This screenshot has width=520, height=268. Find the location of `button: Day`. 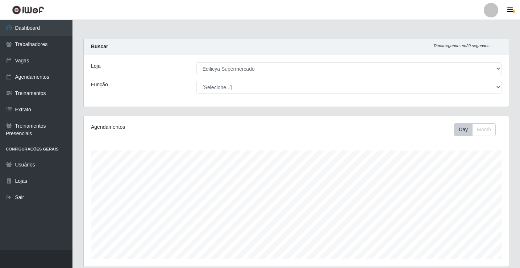

button: Day is located at coordinates (463, 129).